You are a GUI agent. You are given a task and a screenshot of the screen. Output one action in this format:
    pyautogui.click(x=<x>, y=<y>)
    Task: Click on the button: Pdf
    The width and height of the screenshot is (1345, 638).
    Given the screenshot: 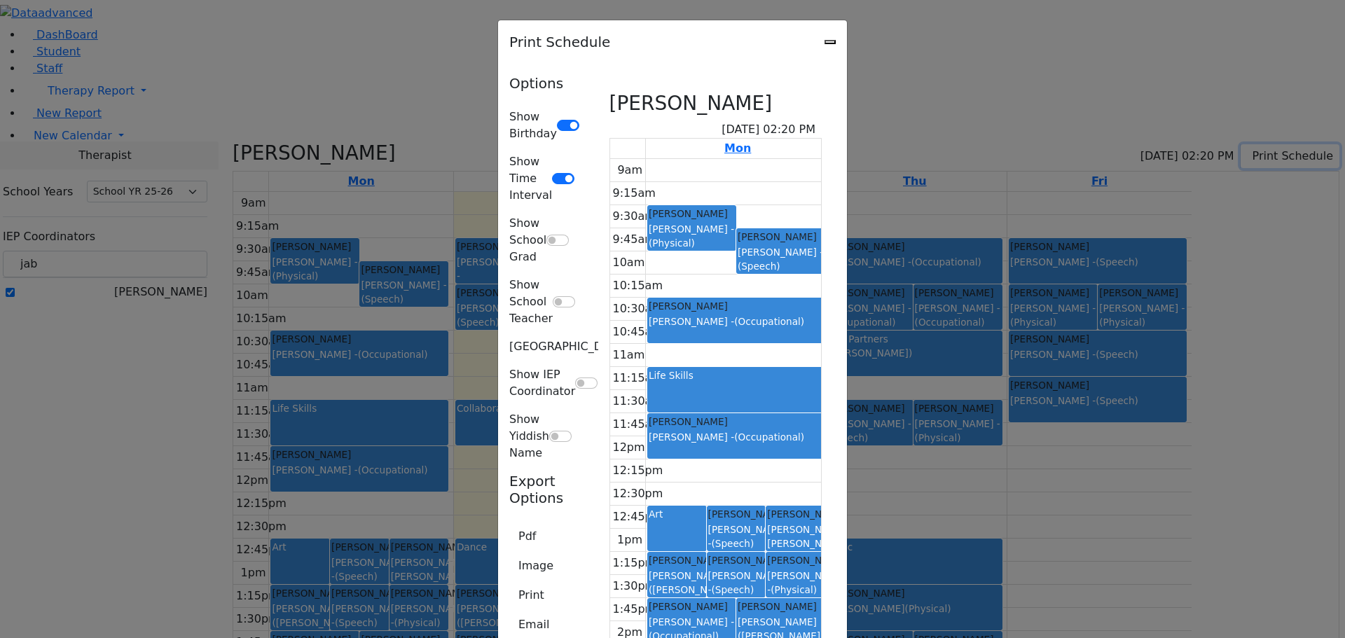 What is the action you would take?
    pyautogui.click(x=527, y=536)
    